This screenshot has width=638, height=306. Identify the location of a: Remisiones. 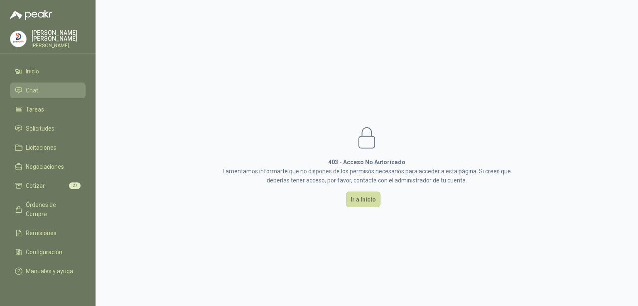
(48, 233).